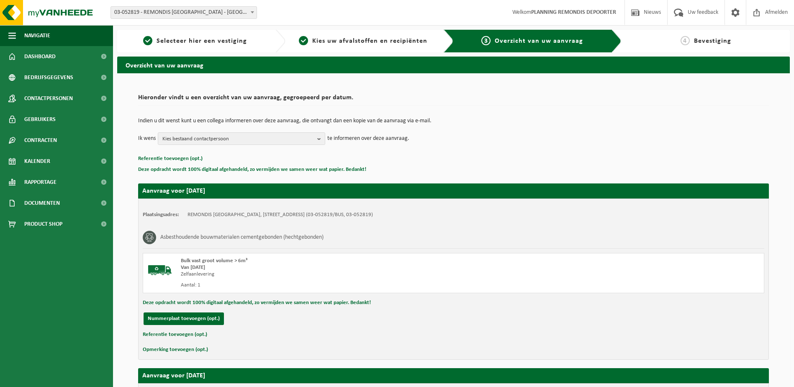  I want to click on button: Kies bestaand contactpersoon, so click(242, 139).